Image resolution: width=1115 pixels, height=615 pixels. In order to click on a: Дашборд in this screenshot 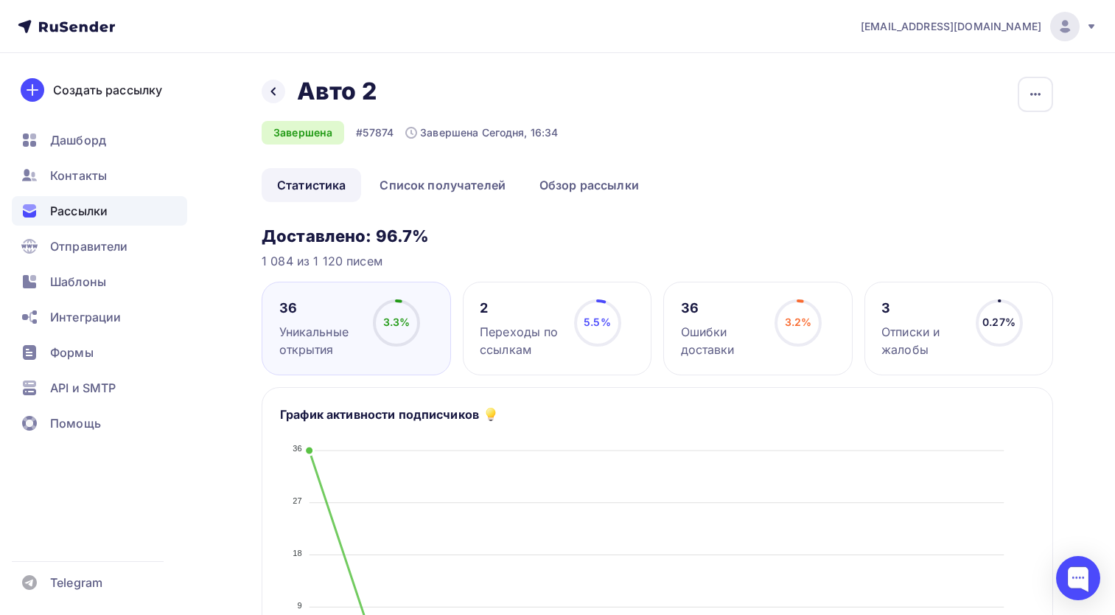, I will do `click(100, 140)`.